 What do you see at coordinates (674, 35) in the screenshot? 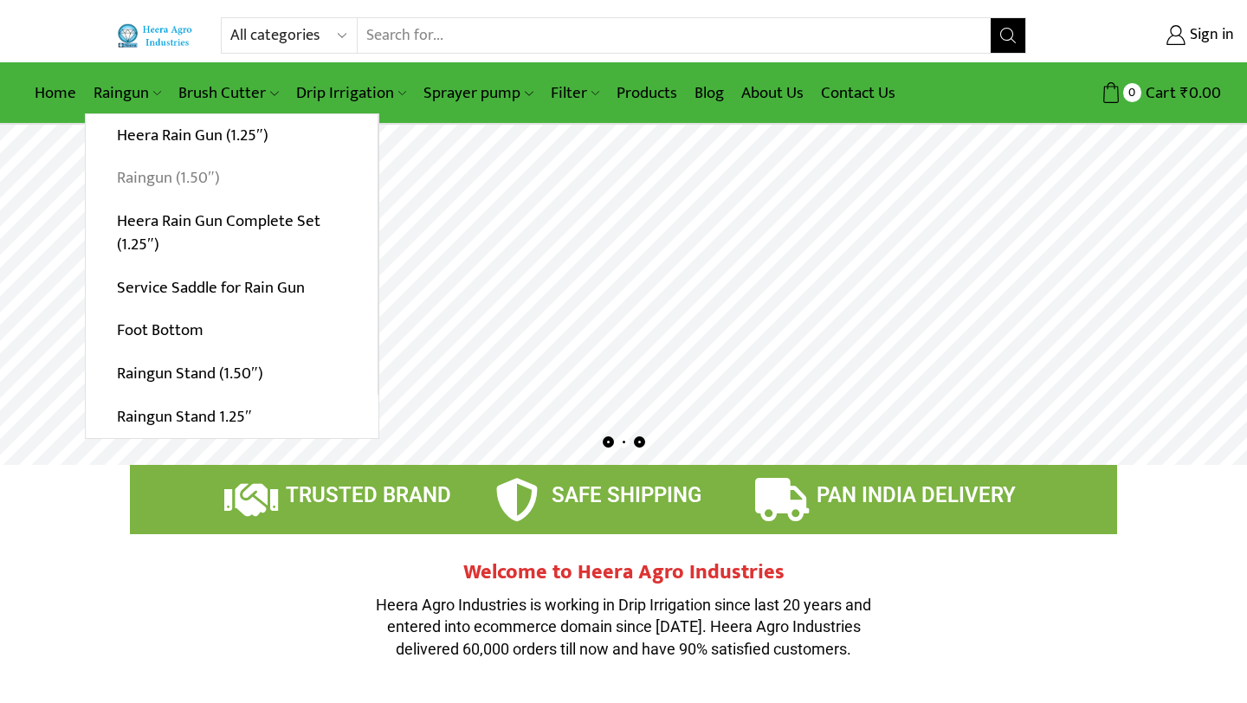
I see `input: Search for...` at bounding box center [674, 35].